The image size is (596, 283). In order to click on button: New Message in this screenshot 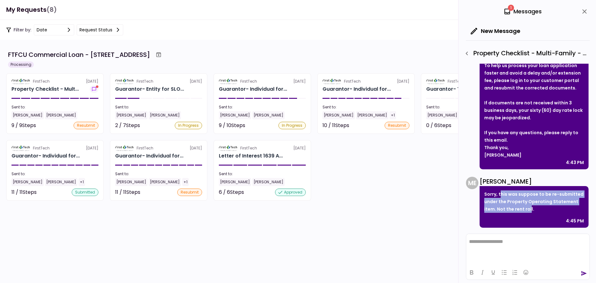, I will do `click(495, 31)`.